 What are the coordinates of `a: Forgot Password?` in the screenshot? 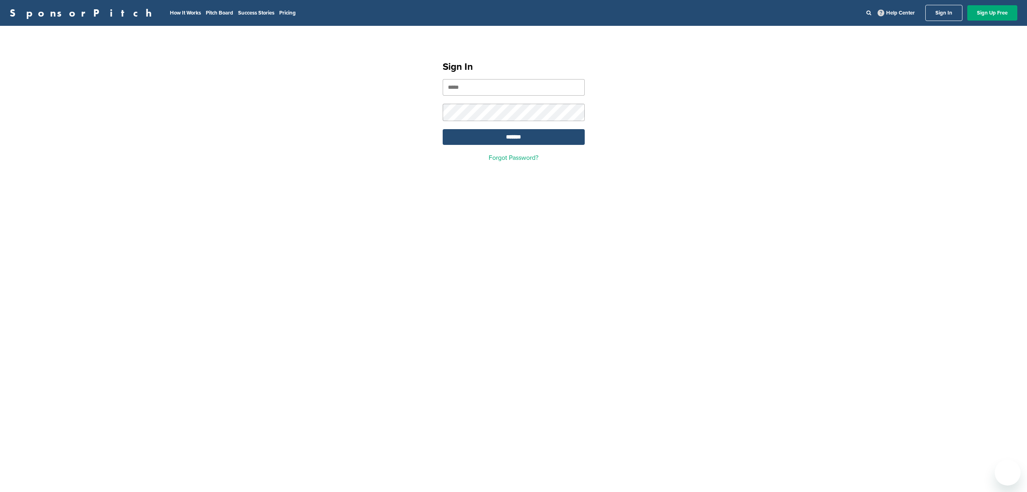 It's located at (513, 158).